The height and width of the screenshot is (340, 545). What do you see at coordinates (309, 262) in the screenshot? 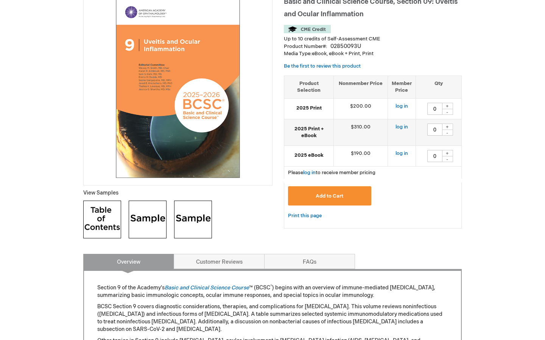
I see `a: FAQs` at bounding box center [309, 262].